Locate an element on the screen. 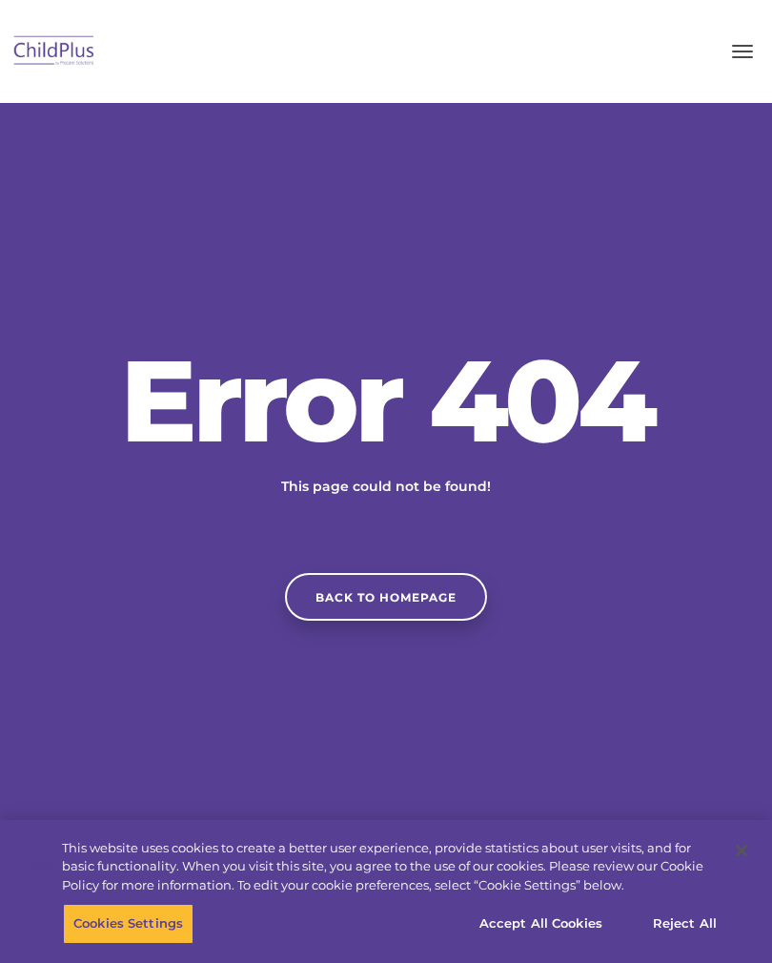 This screenshot has height=963, width=772. a: Back to homepage is located at coordinates (386, 597).